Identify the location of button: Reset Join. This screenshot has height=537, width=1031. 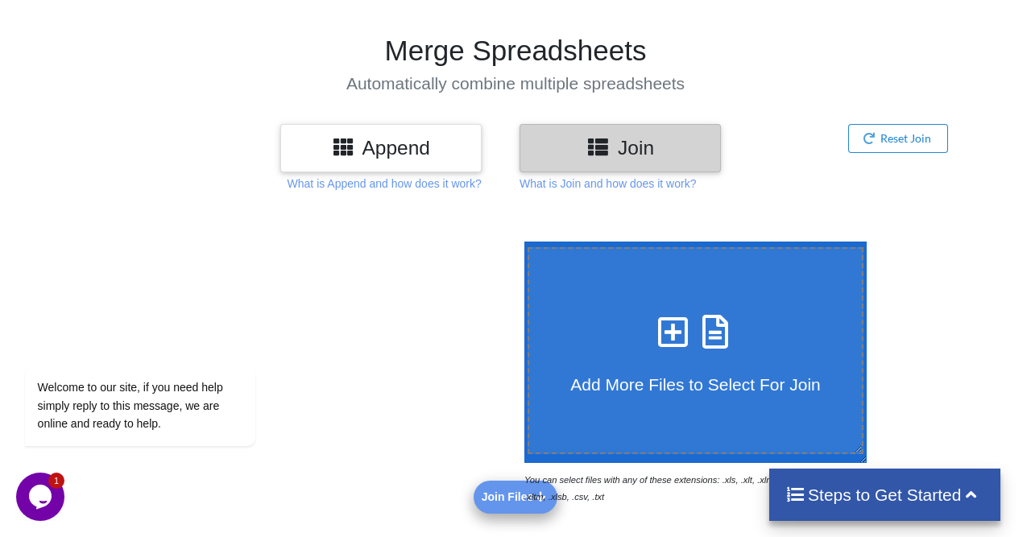
(898, 139).